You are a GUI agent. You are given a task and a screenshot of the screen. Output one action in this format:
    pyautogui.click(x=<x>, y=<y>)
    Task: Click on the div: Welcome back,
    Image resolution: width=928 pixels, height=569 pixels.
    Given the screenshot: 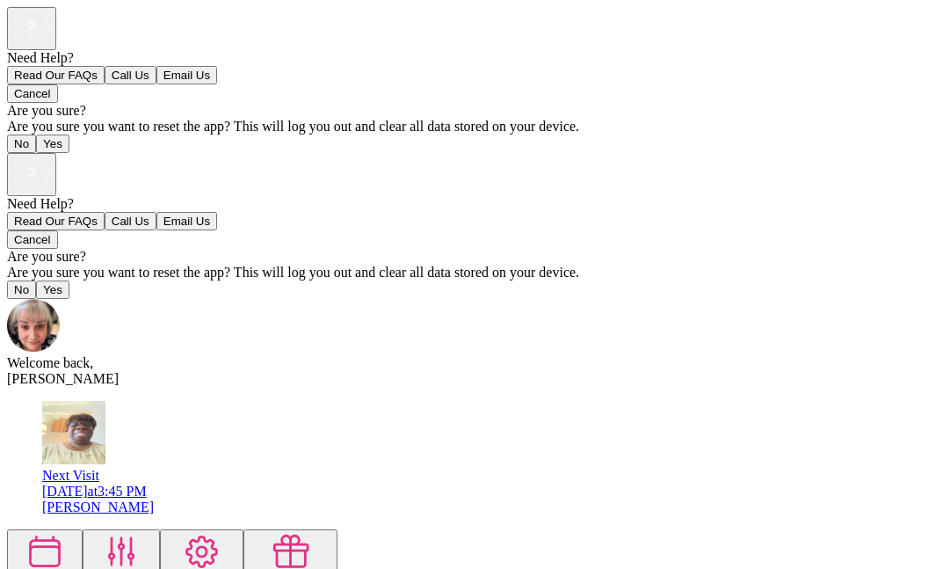 What is the action you would take?
    pyautogui.click(x=464, y=363)
    